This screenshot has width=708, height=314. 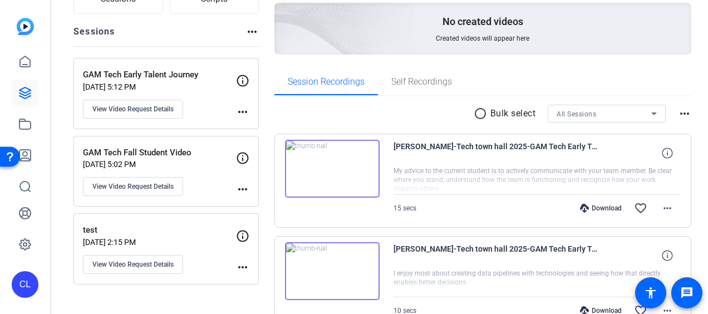 I want to click on span: 15 secs, so click(x=405, y=208).